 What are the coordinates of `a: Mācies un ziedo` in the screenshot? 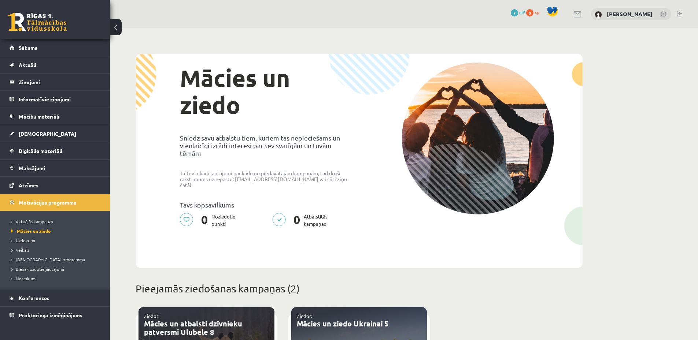 It's located at (57, 231).